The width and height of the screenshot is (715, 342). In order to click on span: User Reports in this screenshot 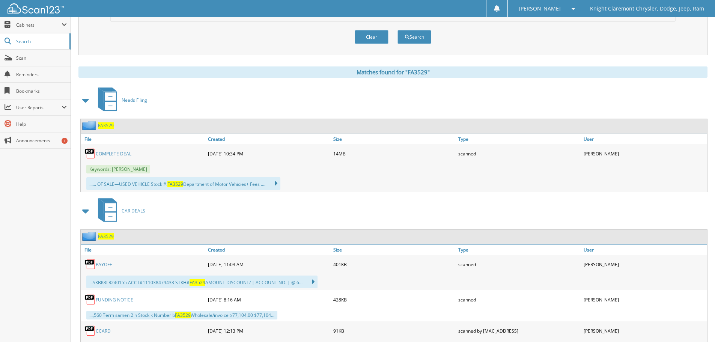, I will do `click(39, 107)`.